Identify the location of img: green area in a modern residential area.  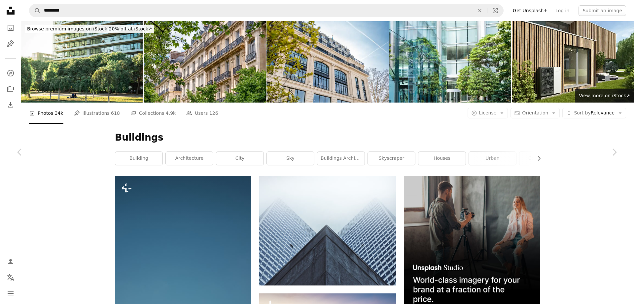
(82, 62).